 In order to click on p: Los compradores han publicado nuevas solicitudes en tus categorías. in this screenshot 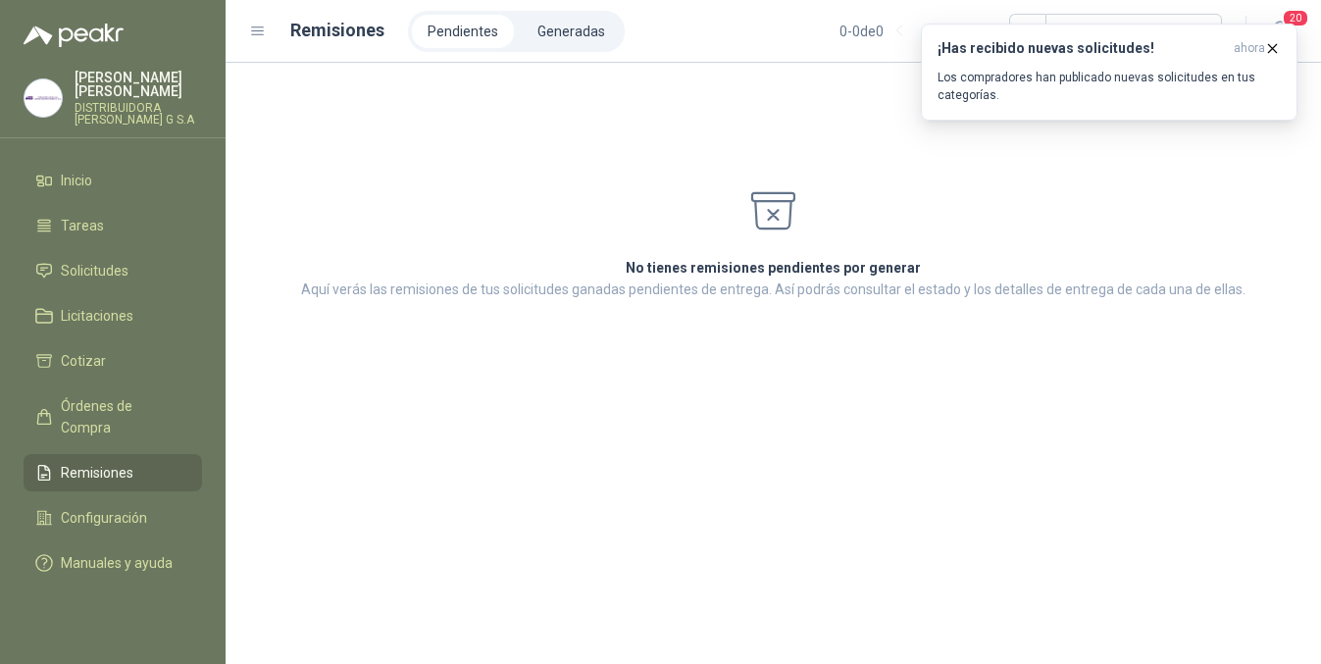, I will do `click(1110, 86)`.